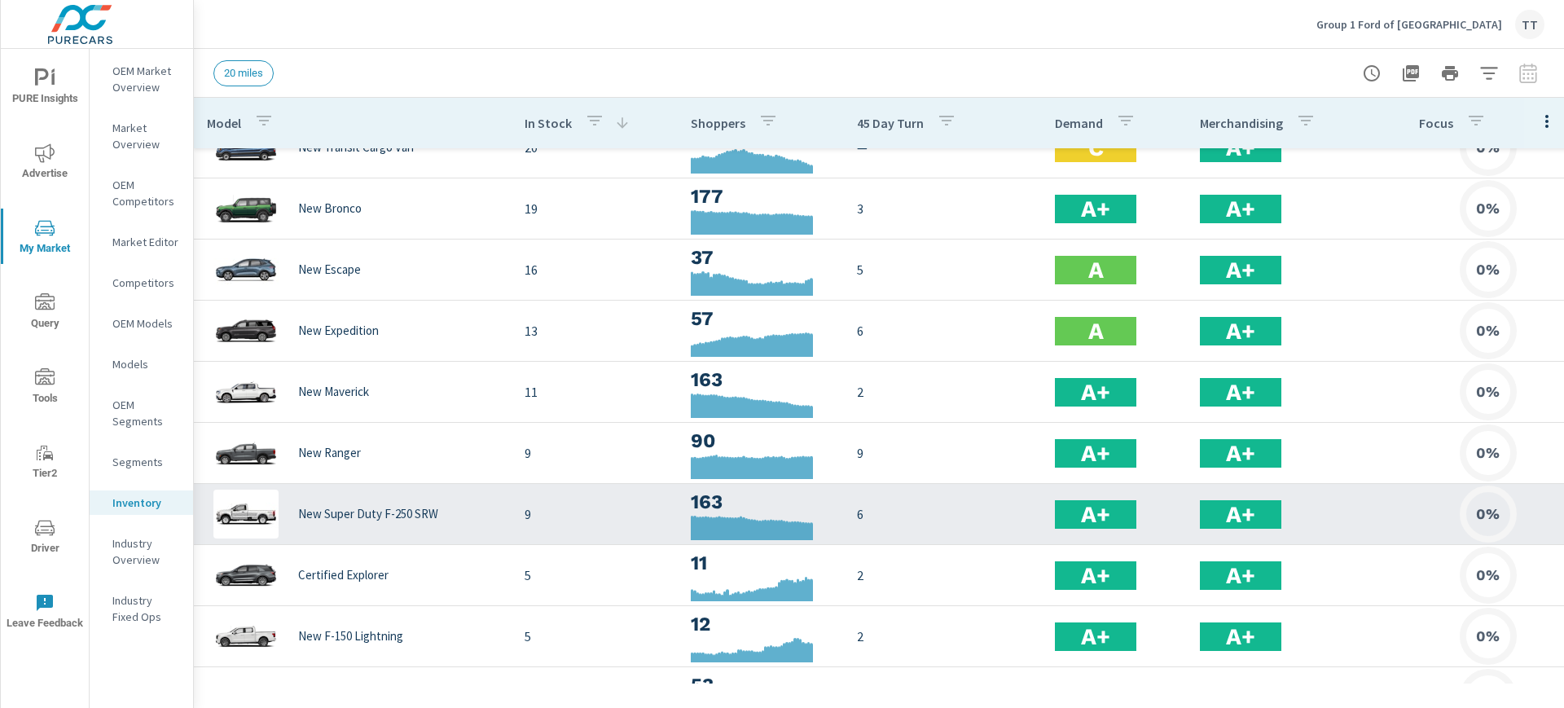 This screenshot has width=1564, height=708. What do you see at coordinates (594, 270) in the screenshot?
I see `p: 16` at bounding box center [594, 270].